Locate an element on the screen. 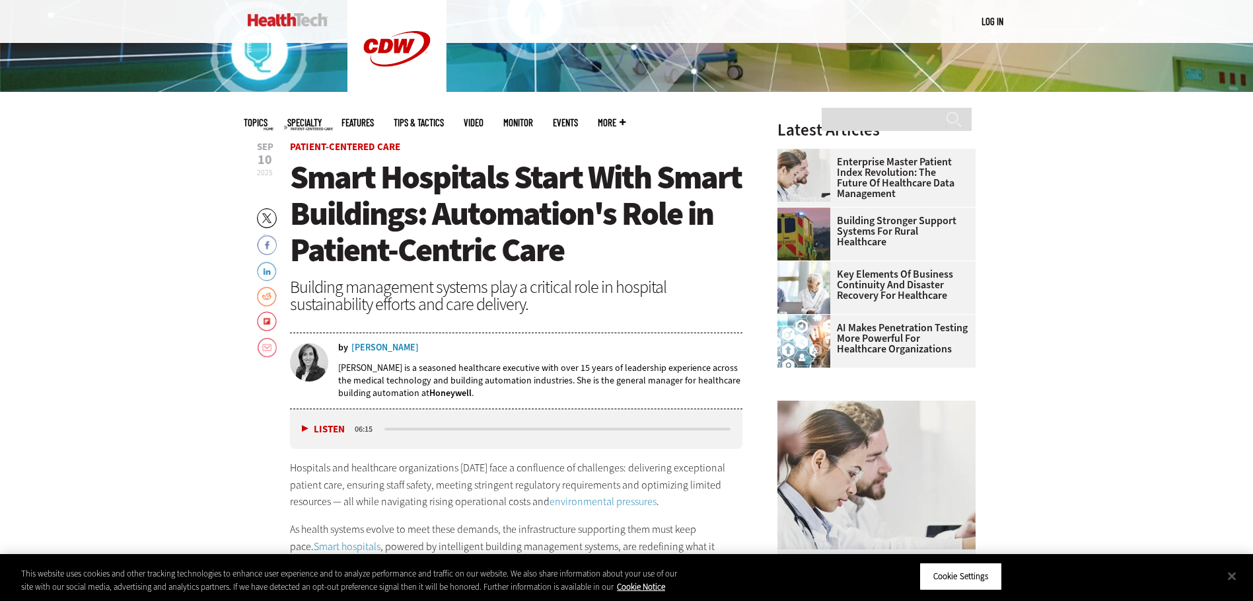 The height and width of the screenshot is (601, 1253). a: Enterprise Master Patient Index Revolution: The Future of Healthcare Data Management is located at coordinates (873, 178).